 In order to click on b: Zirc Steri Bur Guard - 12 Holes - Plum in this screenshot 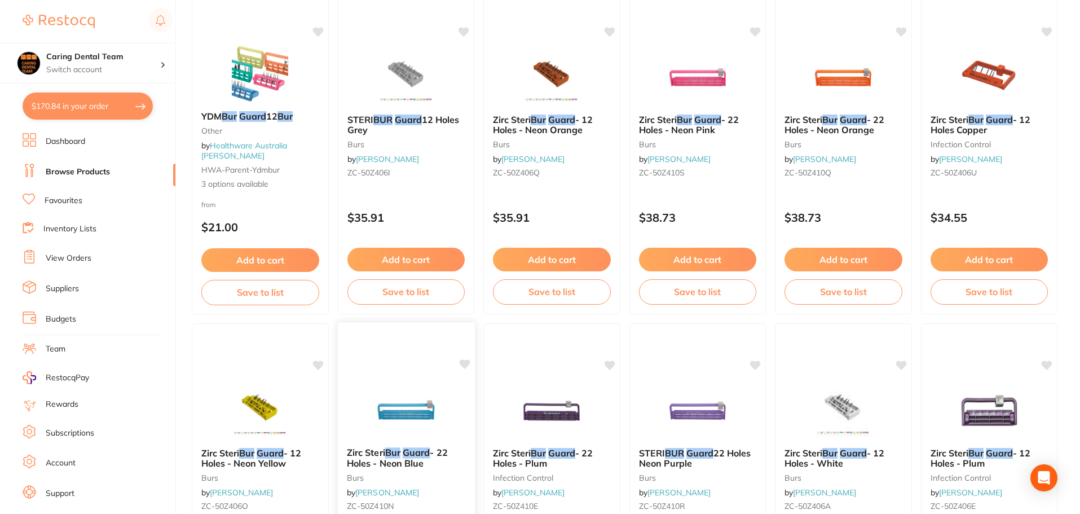, I will do `click(989, 458)`.